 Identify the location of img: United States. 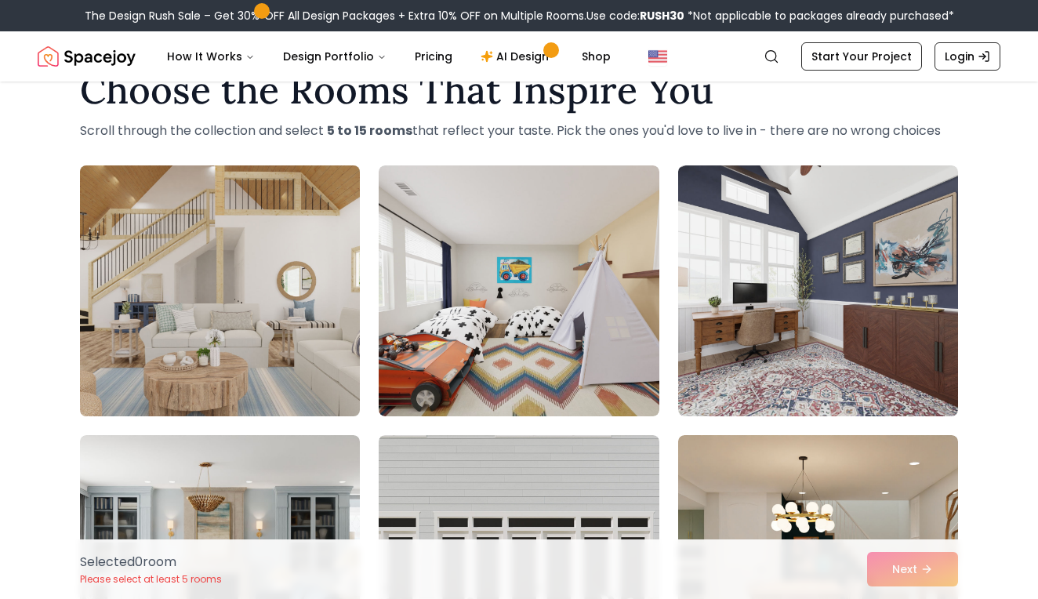
(658, 56).